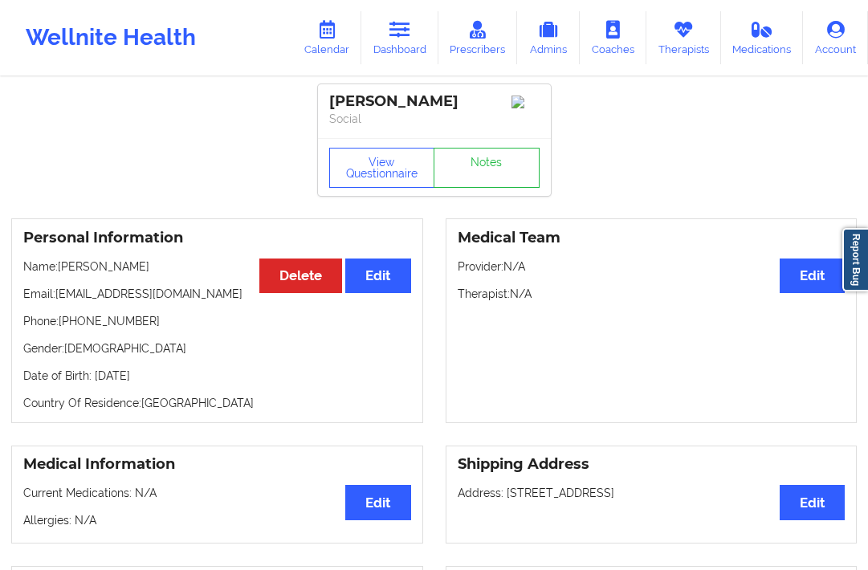 The width and height of the screenshot is (868, 570). What do you see at coordinates (434, 119) in the screenshot?
I see `p: Social` at bounding box center [434, 119].